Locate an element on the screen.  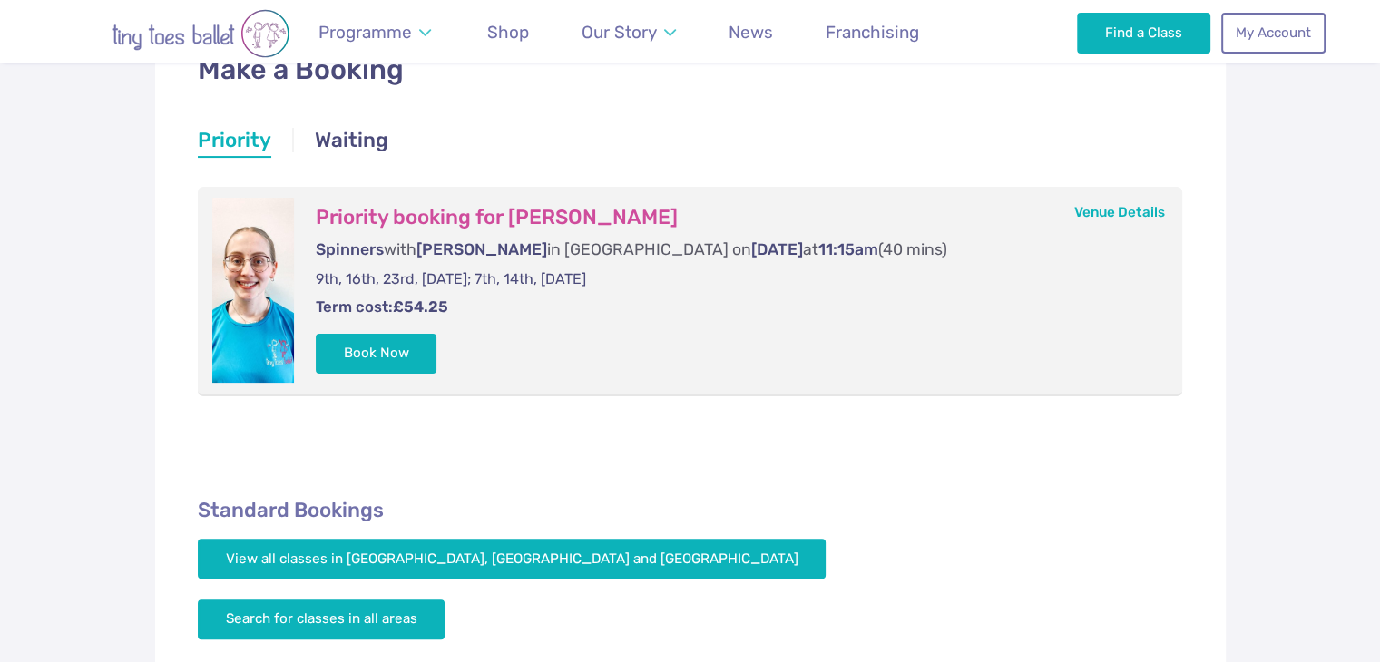
a: Find a Class is located at coordinates (1143, 33).